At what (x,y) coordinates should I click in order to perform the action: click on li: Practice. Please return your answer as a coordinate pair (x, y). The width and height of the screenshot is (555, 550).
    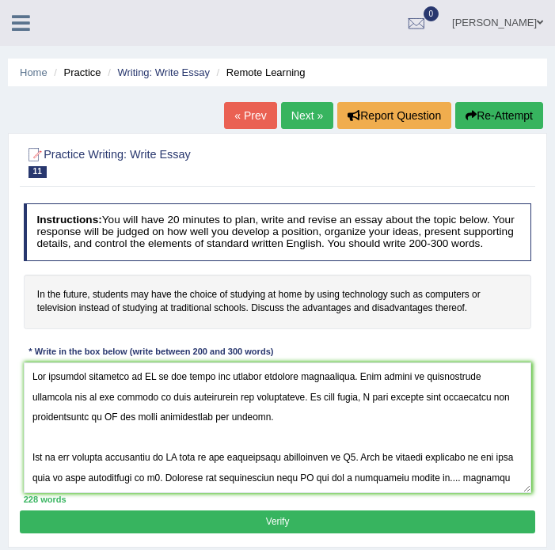
    Looking at the image, I should click on (75, 72).